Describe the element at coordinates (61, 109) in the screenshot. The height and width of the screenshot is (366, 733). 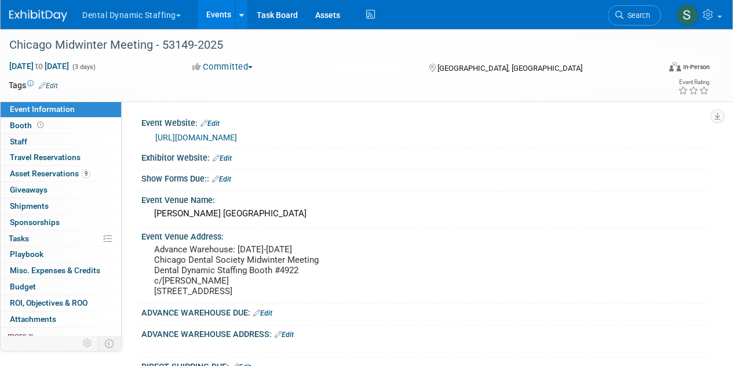
I see `a: Event Information` at that location.